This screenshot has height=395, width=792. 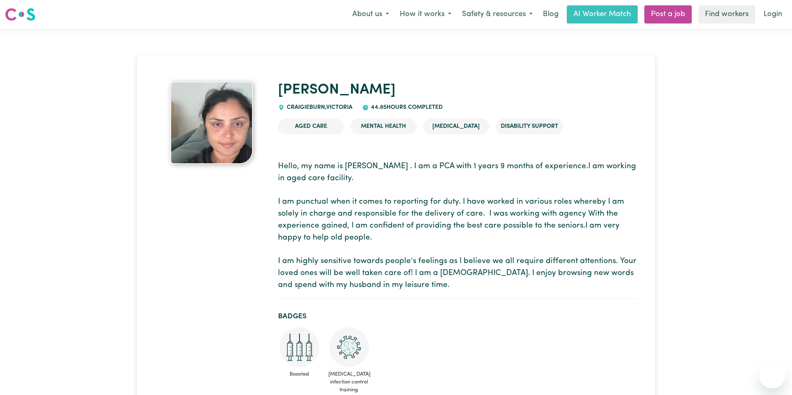 What do you see at coordinates (371, 14) in the screenshot?
I see `button: About us` at bounding box center [371, 14].